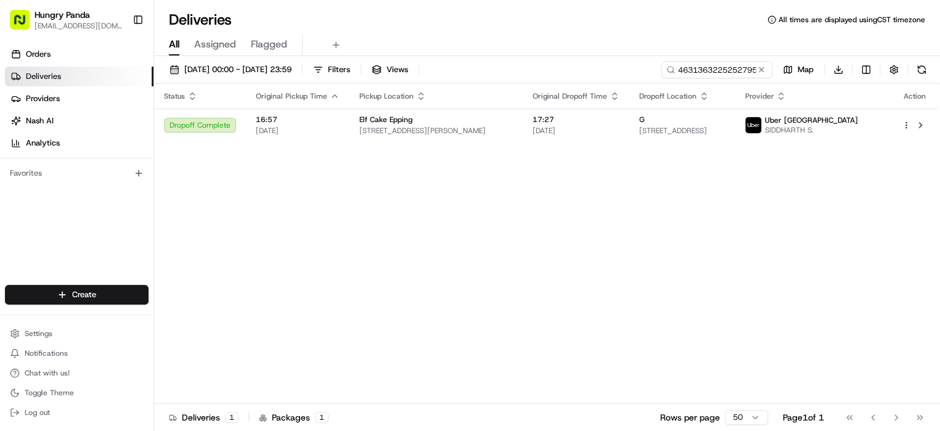 This screenshot has height=431, width=940. What do you see at coordinates (151, 281) in the screenshot?
I see `a: 💻API Documentation` at bounding box center [151, 281].